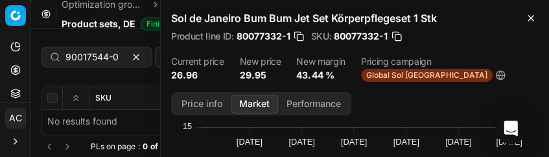 The width and height of the screenshot is (549, 157). What do you see at coordinates (76, 98) in the screenshot?
I see `button: Expand all` at bounding box center [76, 98].